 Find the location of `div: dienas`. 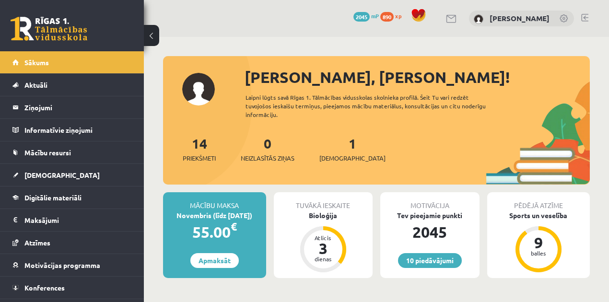

div: dienas is located at coordinates (323, 259).